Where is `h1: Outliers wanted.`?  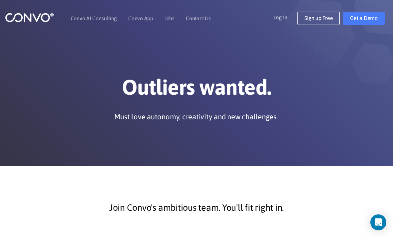 h1: Outliers wanted. is located at coordinates (196, 90).